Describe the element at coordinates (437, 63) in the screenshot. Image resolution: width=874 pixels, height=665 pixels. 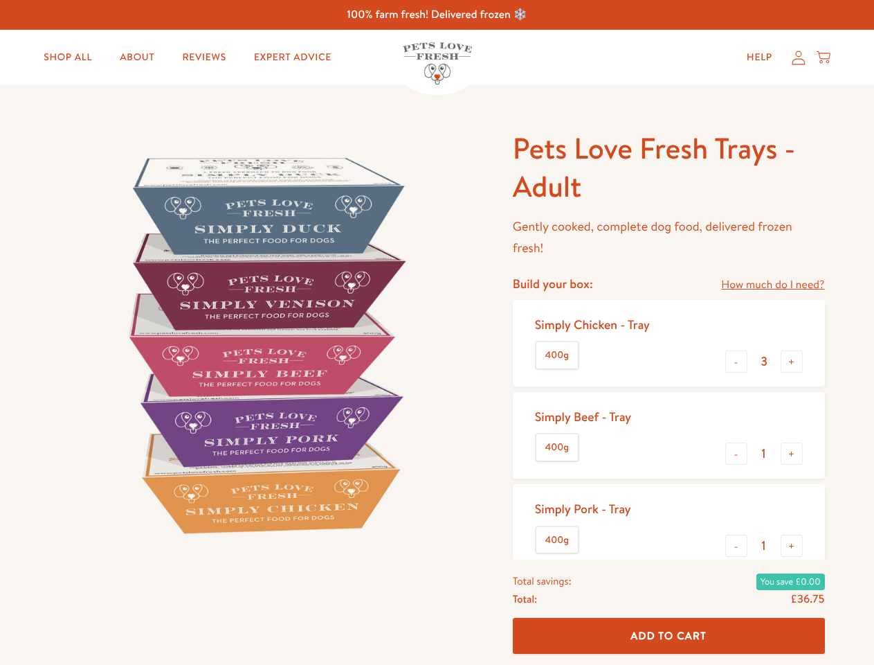
I see `img: Pets Love Fresh` at that location.